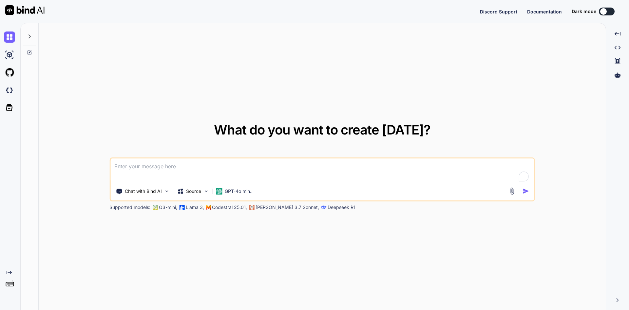  I want to click on p: O3-mini,, so click(168, 207).